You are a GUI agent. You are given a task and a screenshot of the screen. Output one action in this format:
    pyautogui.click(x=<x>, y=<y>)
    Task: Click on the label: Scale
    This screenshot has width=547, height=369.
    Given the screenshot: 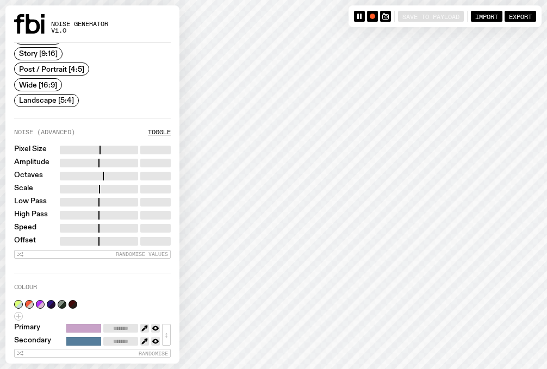 What is the action you would take?
    pyautogui.click(x=23, y=189)
    